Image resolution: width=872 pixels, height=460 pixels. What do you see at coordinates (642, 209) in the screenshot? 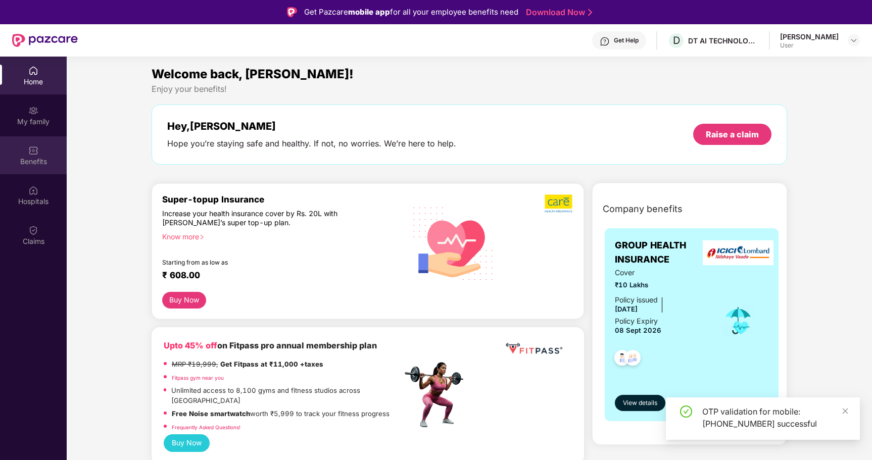
I see `span: Company benefits` at bounding box center [642, 209].